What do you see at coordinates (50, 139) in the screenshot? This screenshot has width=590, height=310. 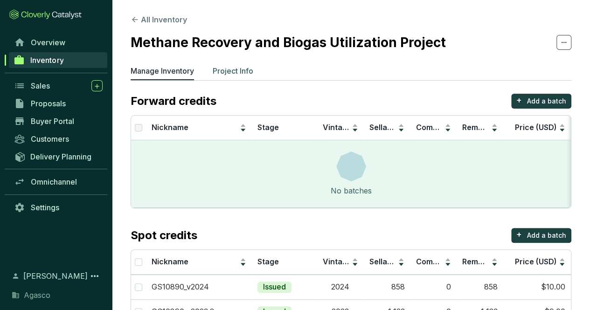 I see `span: Customers` at bounding box center [50, 139].